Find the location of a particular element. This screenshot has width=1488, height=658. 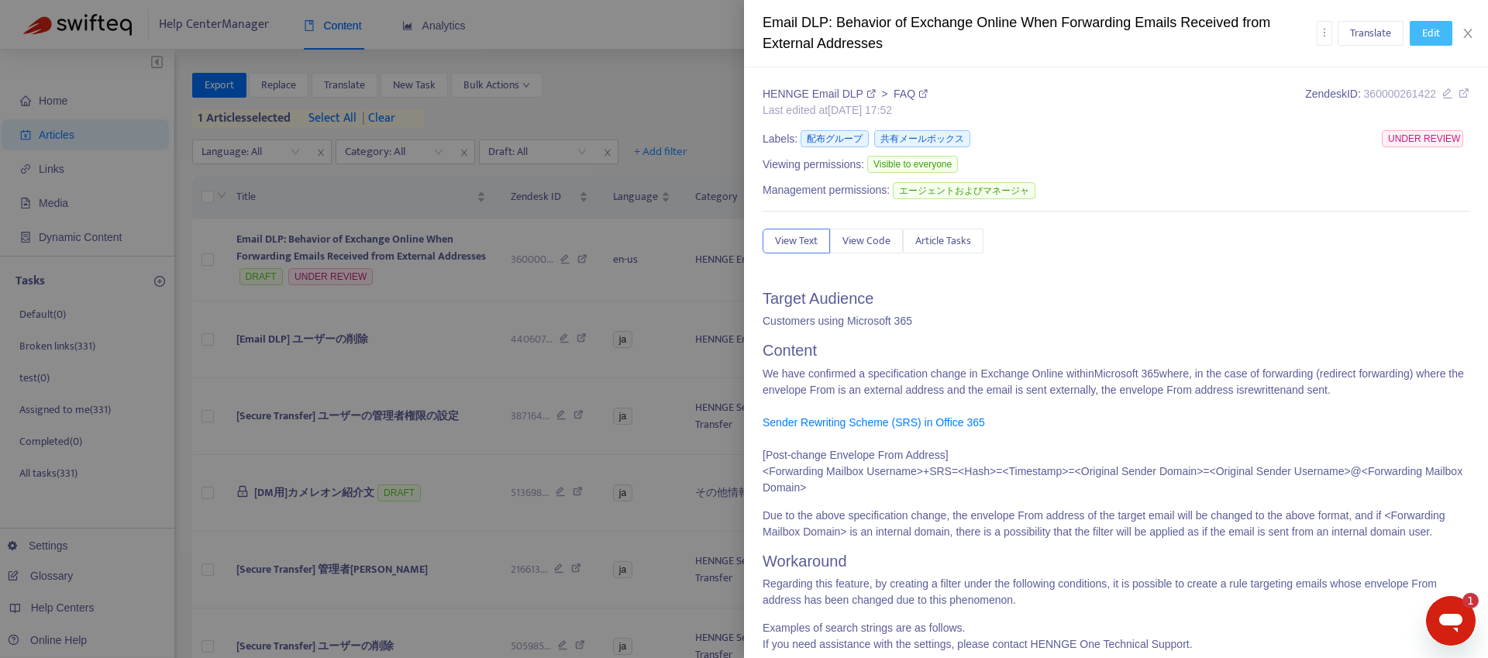

span: Edit is located at coordinates (1430, 33).